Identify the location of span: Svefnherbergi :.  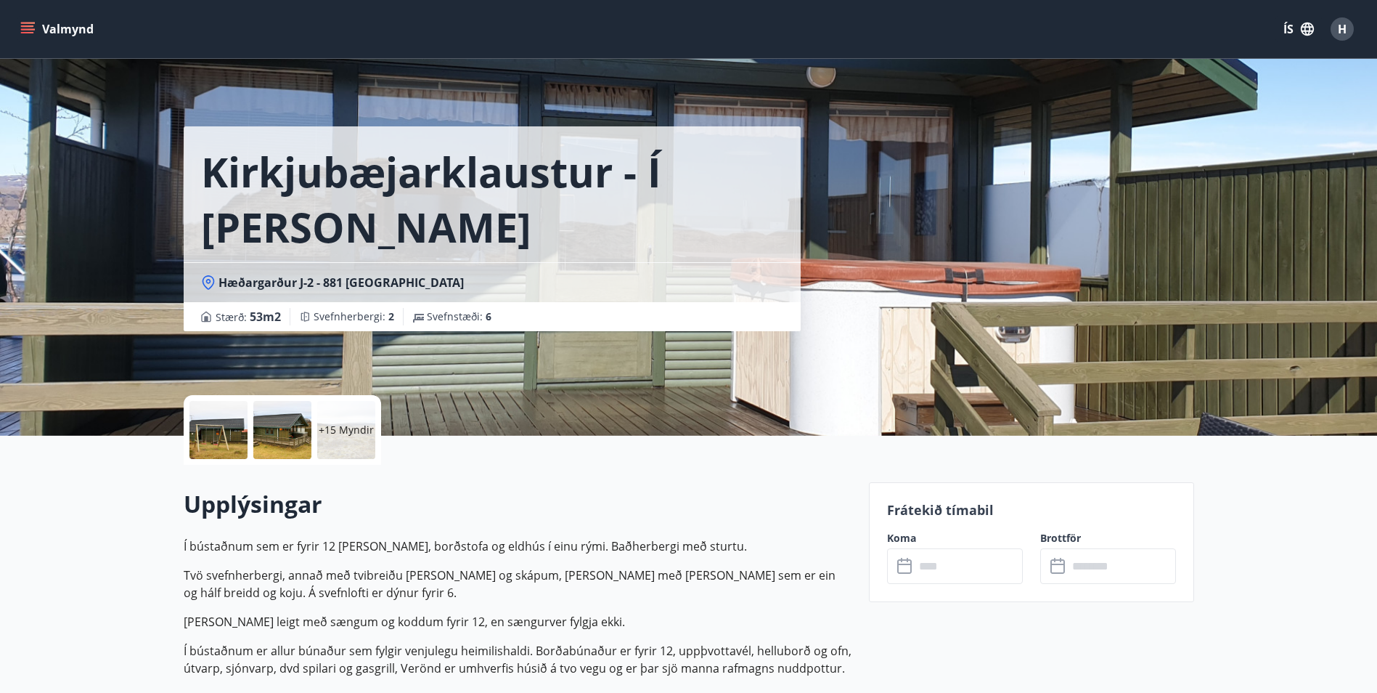
(354, 317).